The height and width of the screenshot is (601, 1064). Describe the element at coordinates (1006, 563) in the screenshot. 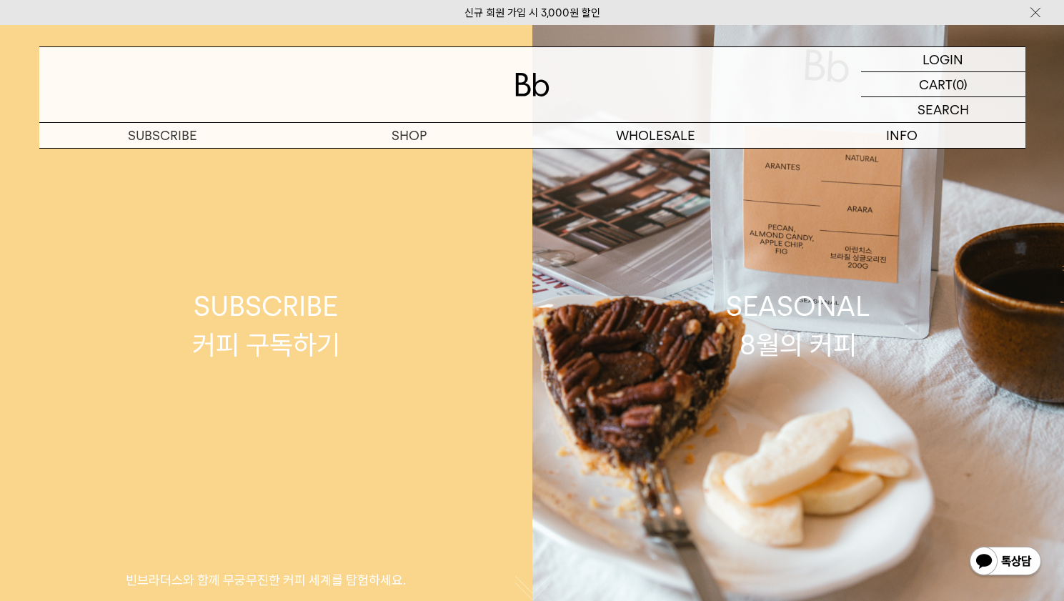

I see `img: 카카오톡 채널 1:1 채팅 버튼` at that location.